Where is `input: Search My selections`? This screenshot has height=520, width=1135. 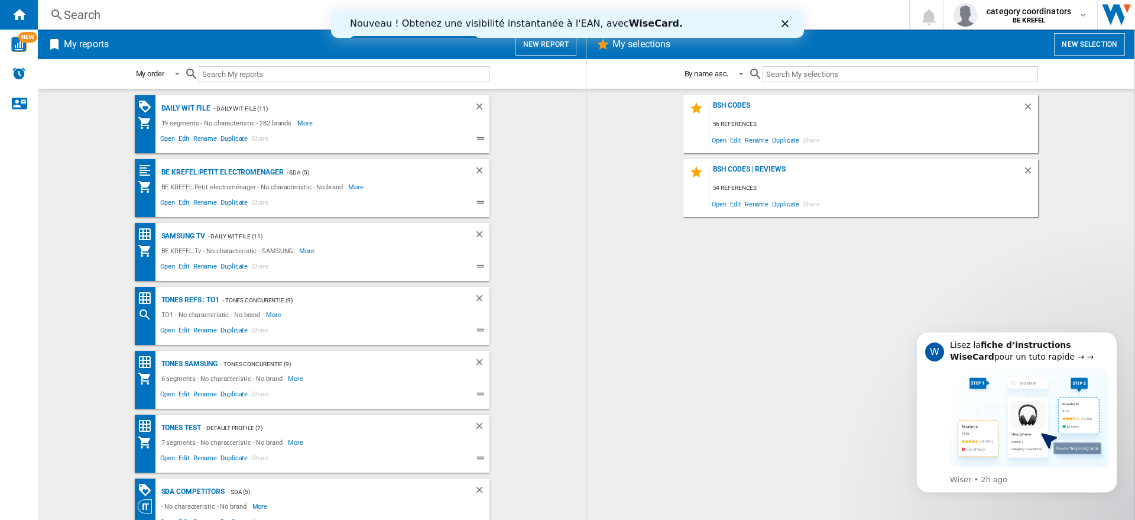
input: Search My selections is located at coordinates (900, 74).